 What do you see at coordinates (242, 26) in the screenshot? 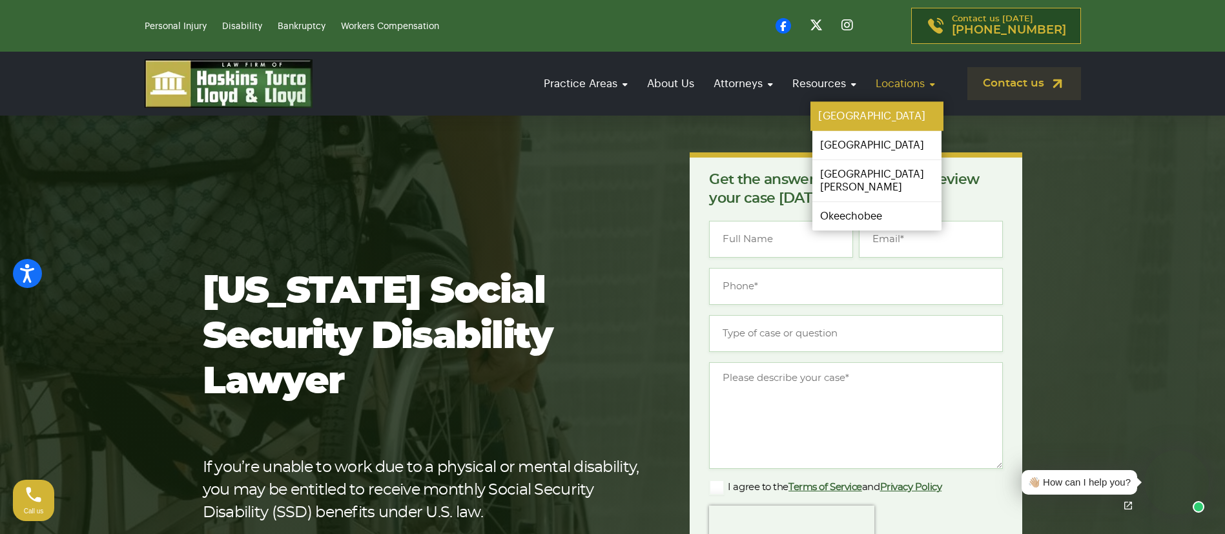
I see `a: Disability` at bounding box center [242, 26].